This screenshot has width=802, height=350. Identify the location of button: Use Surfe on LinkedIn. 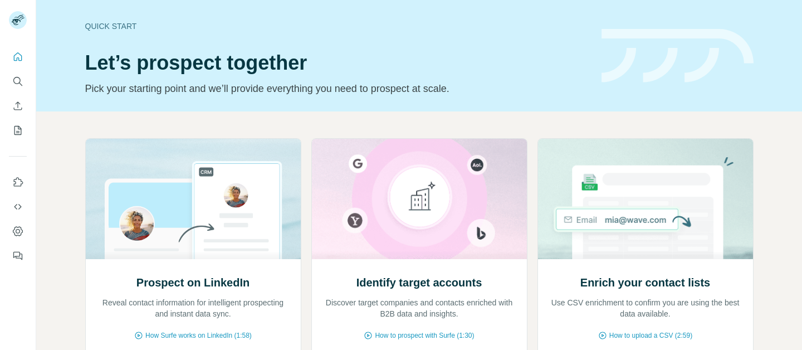
(18, 182).